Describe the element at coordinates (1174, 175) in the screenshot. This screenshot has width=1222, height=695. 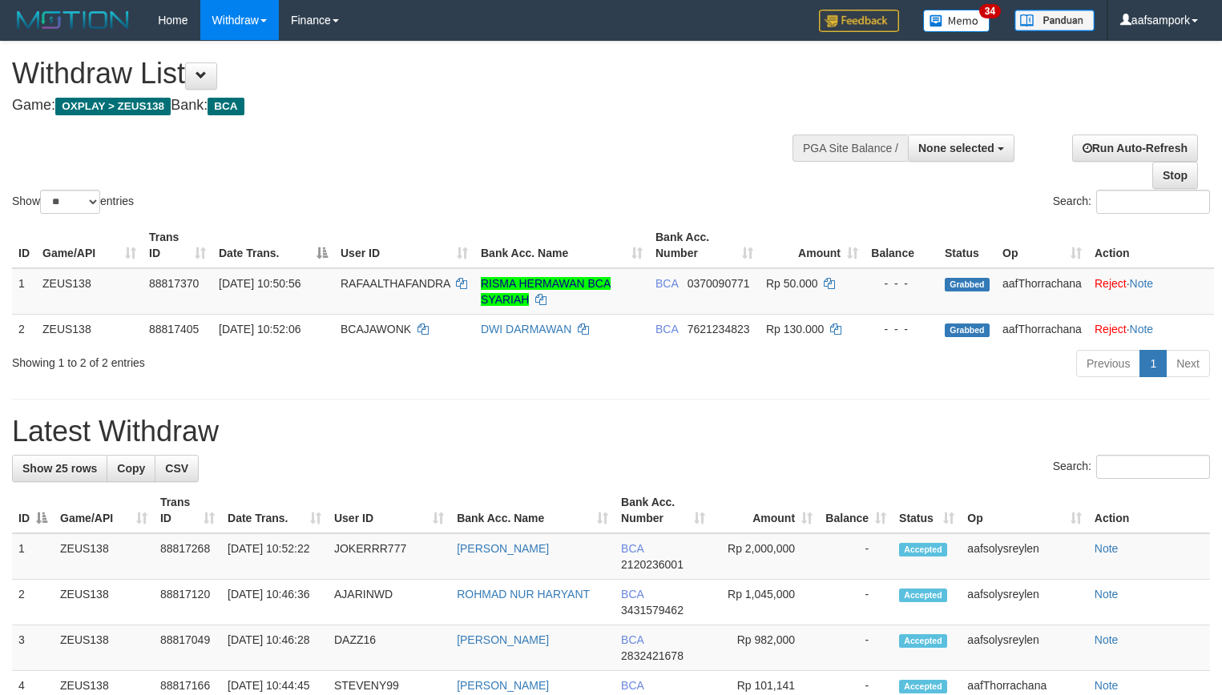
I see `a: Stop` at that location.